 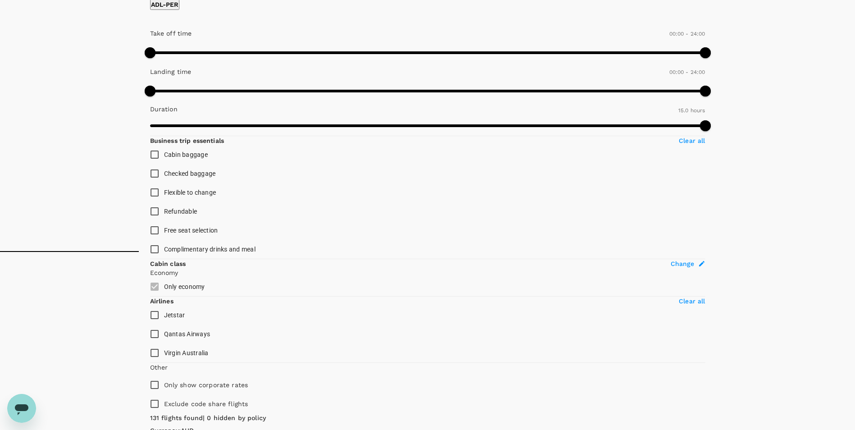 I want to click on p: Landing time, so click(x=171, y=72).